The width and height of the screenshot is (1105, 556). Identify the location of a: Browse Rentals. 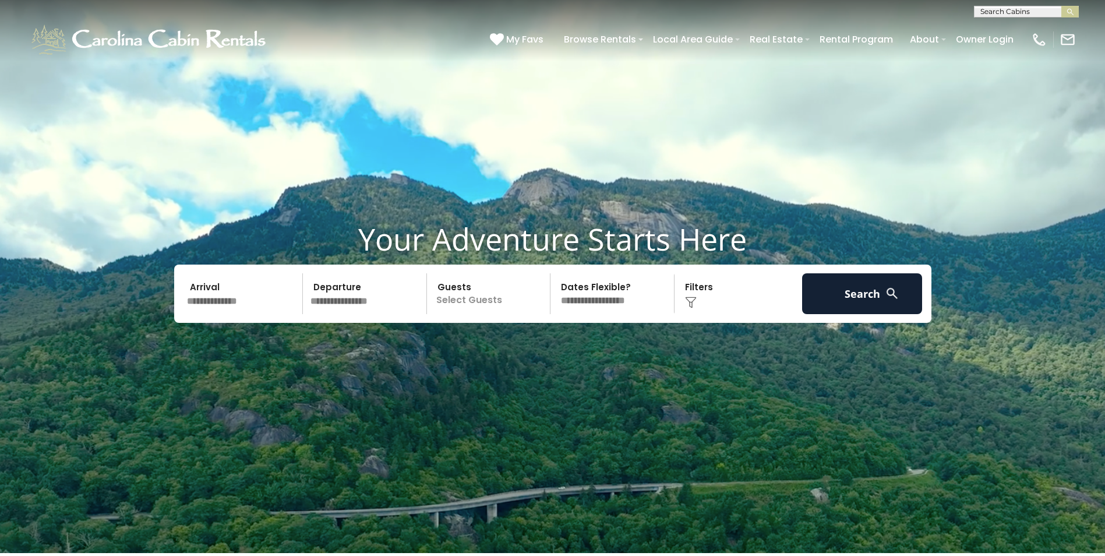
(600, 39).